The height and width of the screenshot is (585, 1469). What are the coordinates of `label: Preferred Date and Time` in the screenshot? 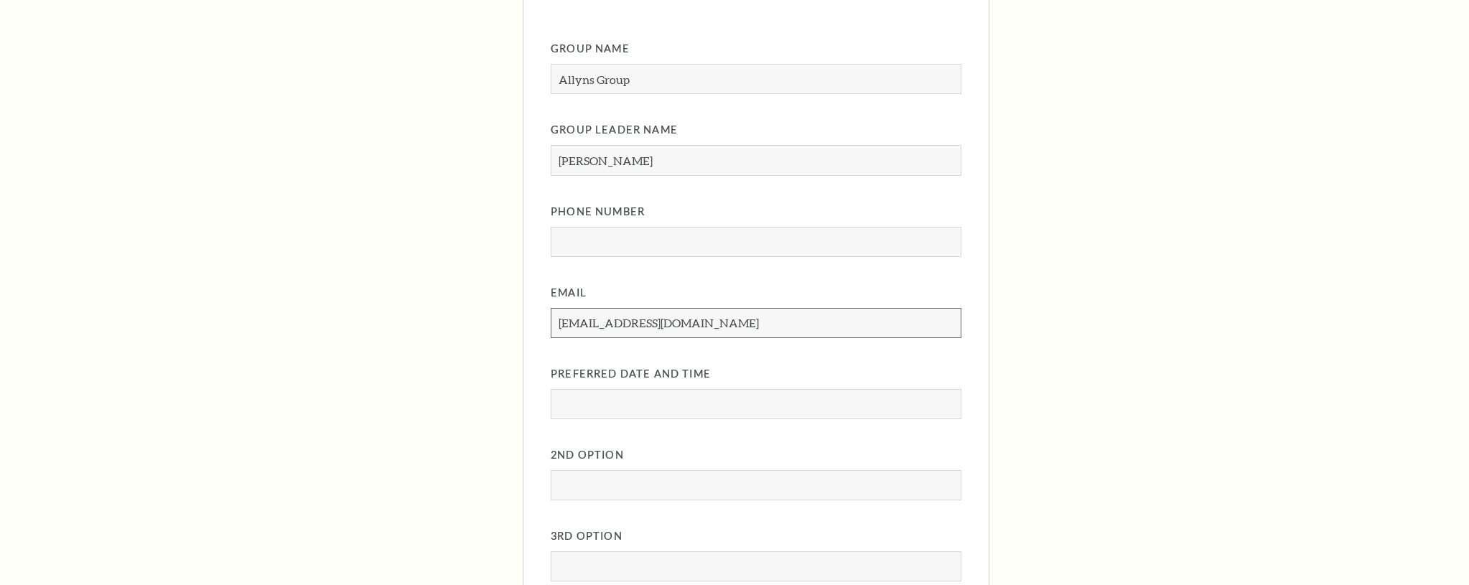 It's located at (756, 374).